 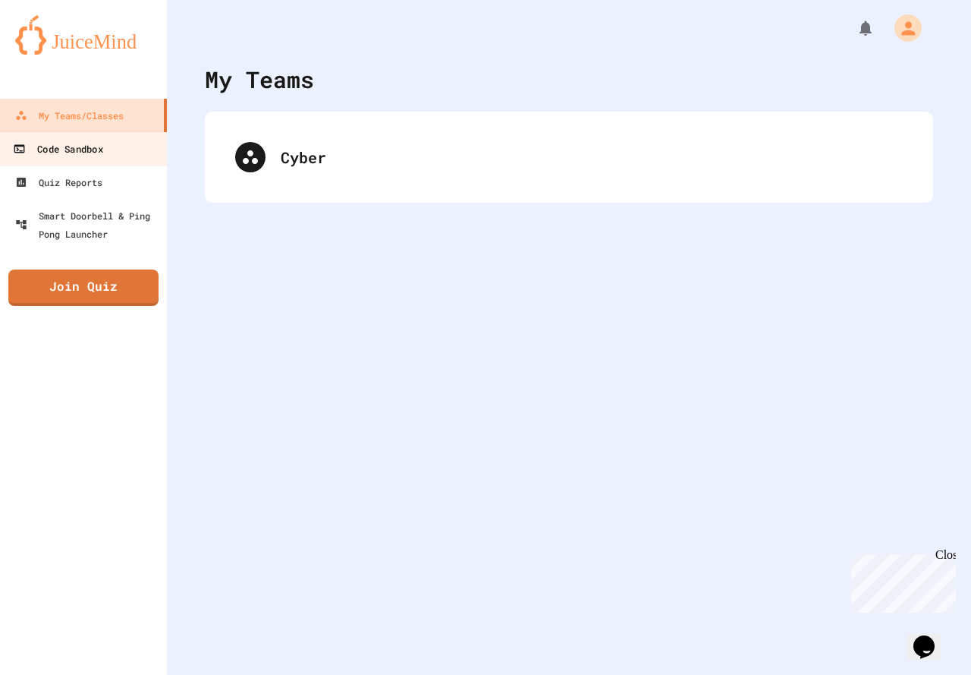 I want to click on div: My Teams/Classes, so click(x=69, y=115).